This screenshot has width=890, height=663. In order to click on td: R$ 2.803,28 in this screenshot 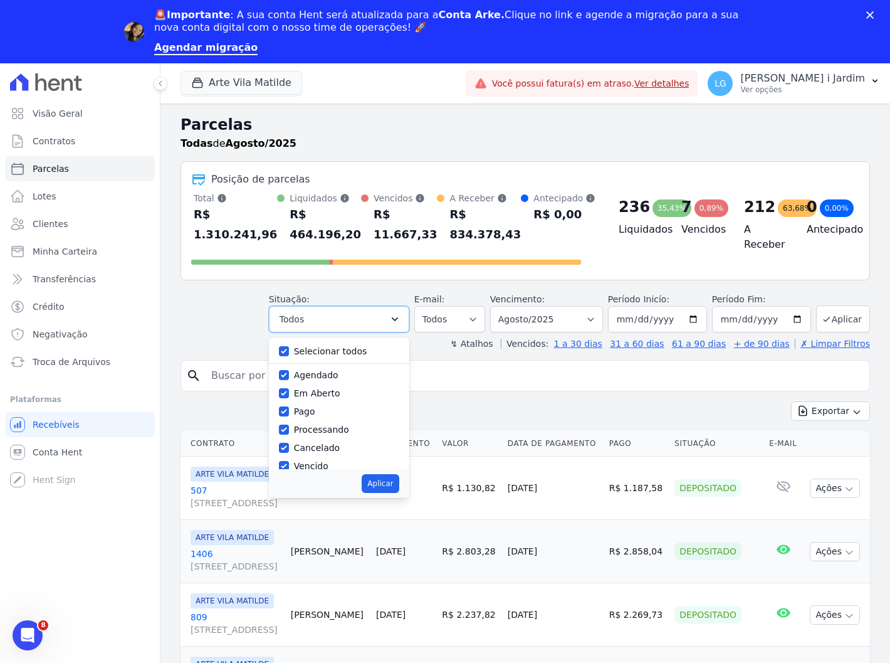, I will do `click(470, 551)`.